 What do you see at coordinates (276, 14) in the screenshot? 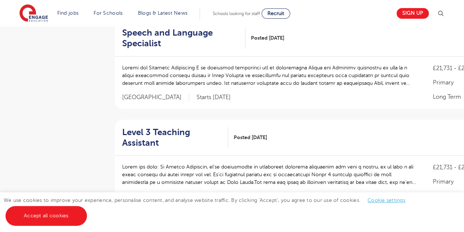
I see `a: Recruit` at bounding box center [276, 14].